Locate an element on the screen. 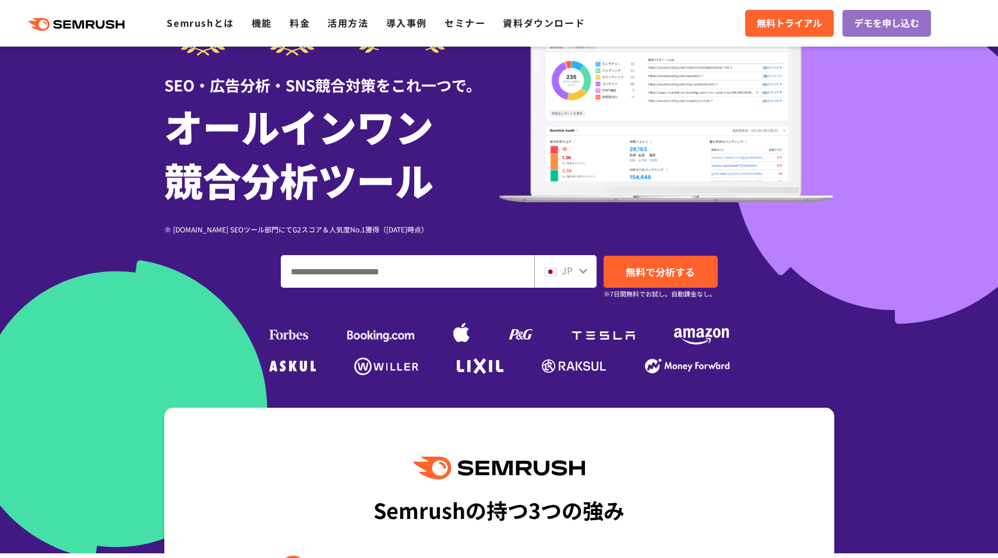 The width and height of the screenshot is (998, 558). a: 活用方法 is located at coordinates (348, 23).